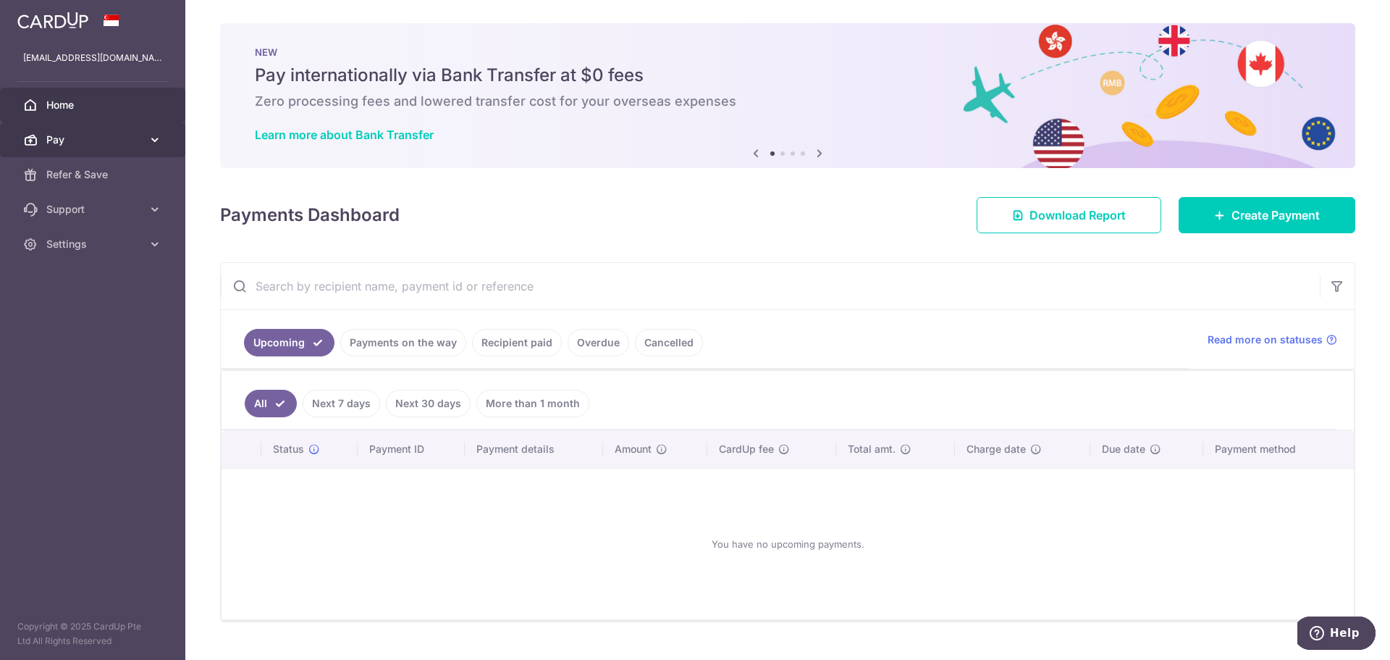 The height and width of the screenshot is (660, 1390). I want to click on span: Download Report, so click(1077, 215).